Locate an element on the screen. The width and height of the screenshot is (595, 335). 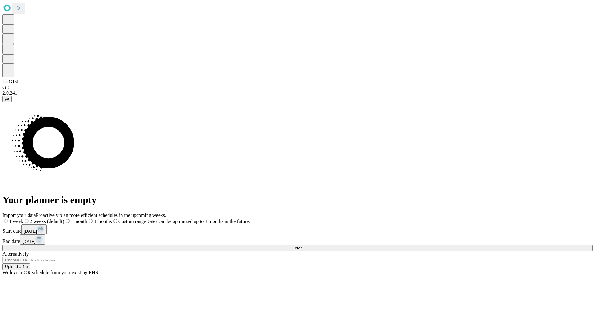
button: Fetch is located at coordinates (298, 248).